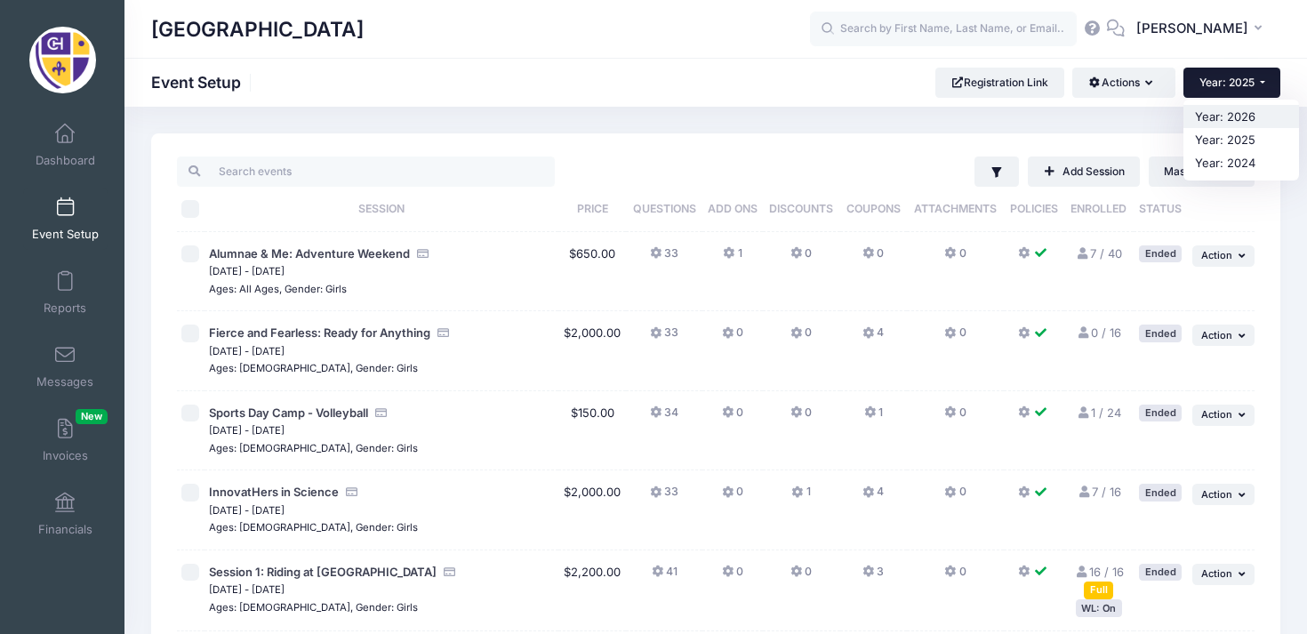 The width and height of the screenshot is (1307, 634). What do you see at coordinates (274, 492) in the screenshot?
I see `span: InnovatHers in Science` at bounding box center [274, 492].